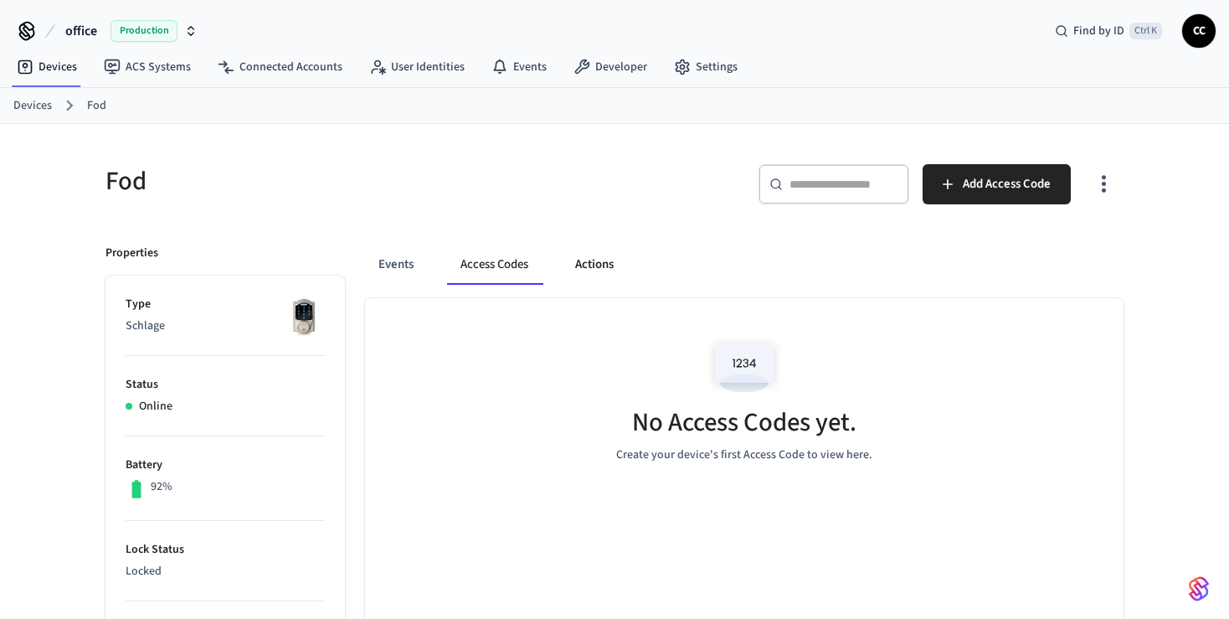  I want to click on p: Schlage, so click(225, 326).